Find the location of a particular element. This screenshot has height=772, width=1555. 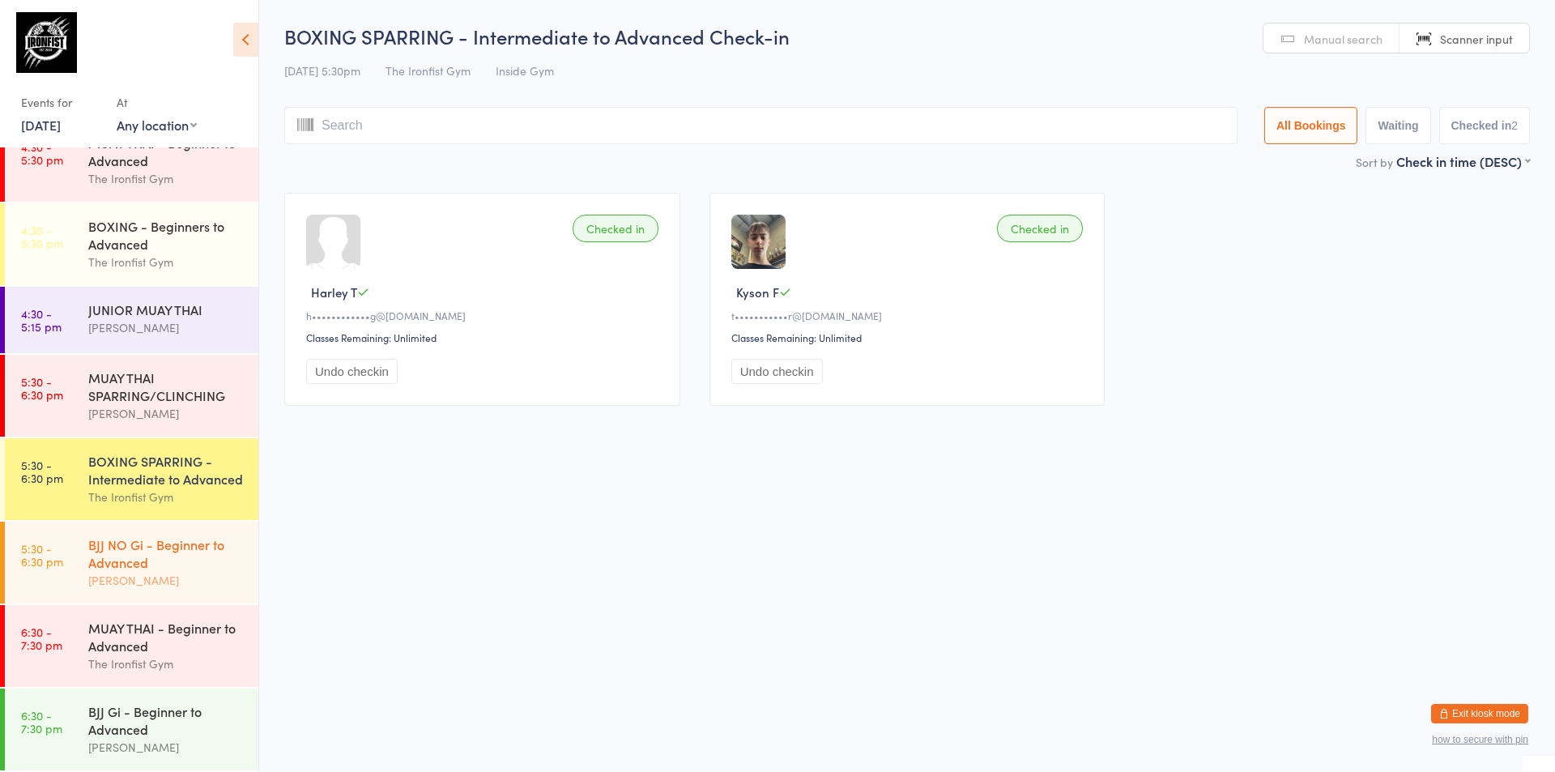

button: Exit kiosk mode is located at coordinates (1480, 714).